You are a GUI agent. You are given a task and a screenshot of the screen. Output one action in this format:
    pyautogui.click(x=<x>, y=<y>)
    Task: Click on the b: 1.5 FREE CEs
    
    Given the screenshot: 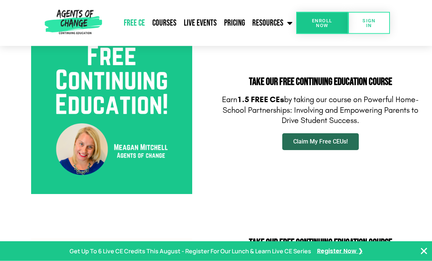 What is the action you would take?
    pyautogui.click(x=260, y=100)
    